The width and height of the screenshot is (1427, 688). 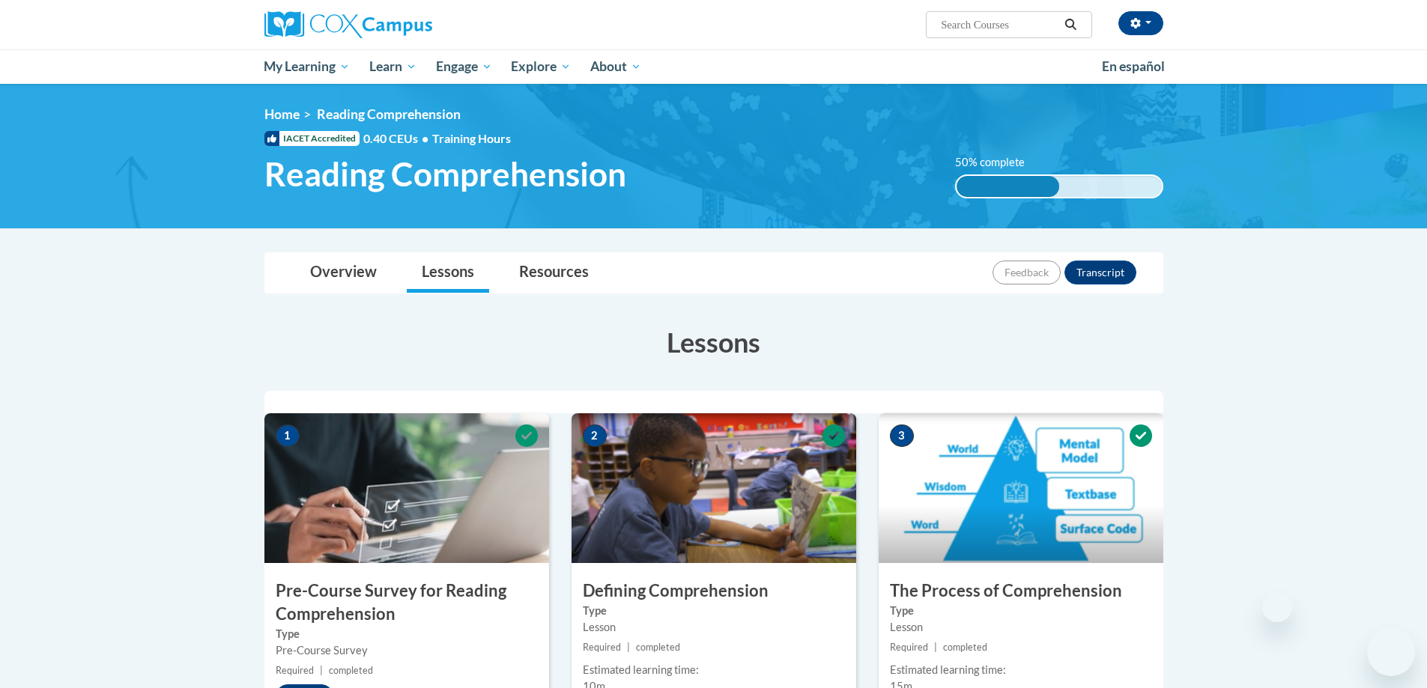 I want to click on a: Explore, so click(x=541, y=67).